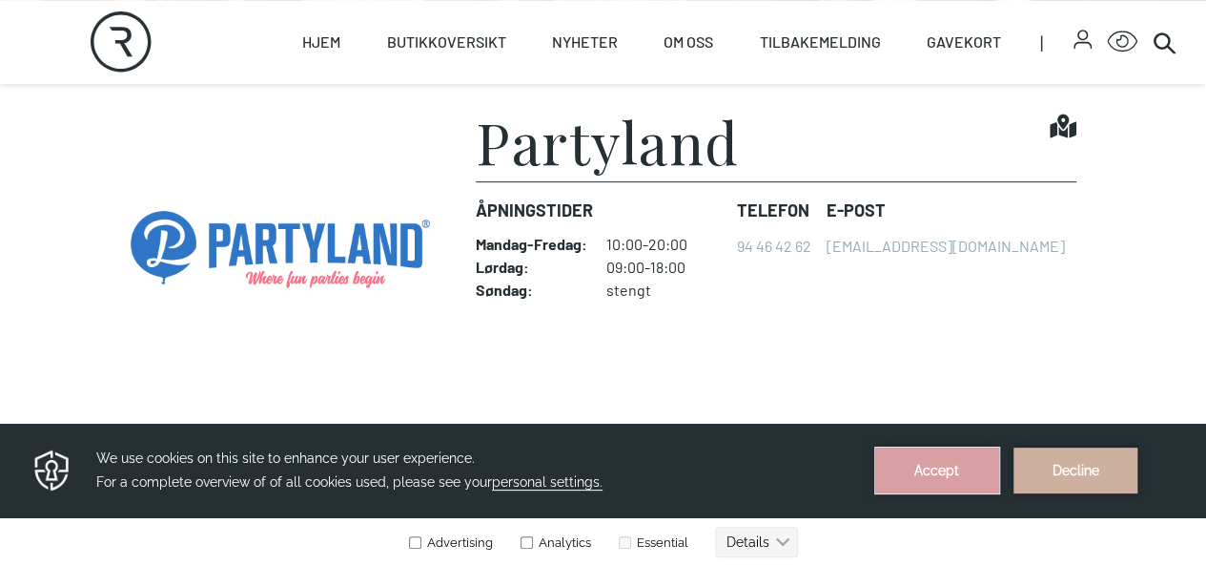  What do you see at coordinates (664, 244) in the screenshot?
I see `dd: 10:00-20:00` at bounding box center [664, 244].